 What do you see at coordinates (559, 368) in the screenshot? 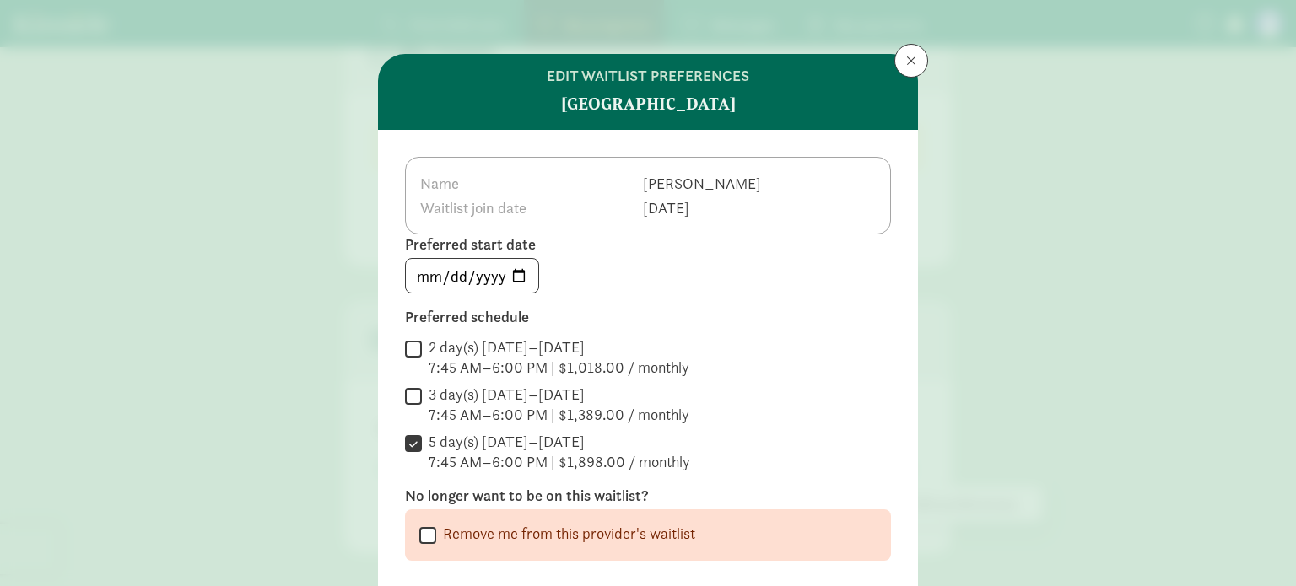
I see `div: 7:45 AM–6:00 PM | $1,018.00 / monthly` at bounding box center [559, 368].